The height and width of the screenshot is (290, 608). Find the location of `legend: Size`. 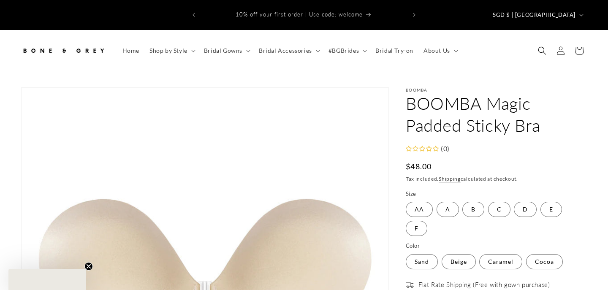

legend: Size is located at coordinates (412, 194).